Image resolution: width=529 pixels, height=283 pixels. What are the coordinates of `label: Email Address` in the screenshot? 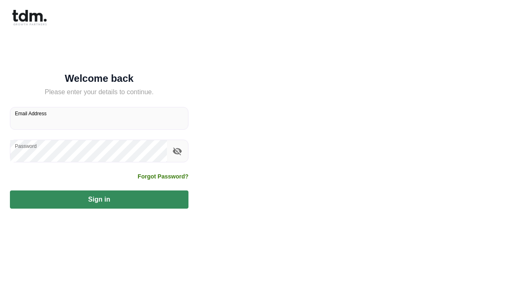 It's located at (31, 113).